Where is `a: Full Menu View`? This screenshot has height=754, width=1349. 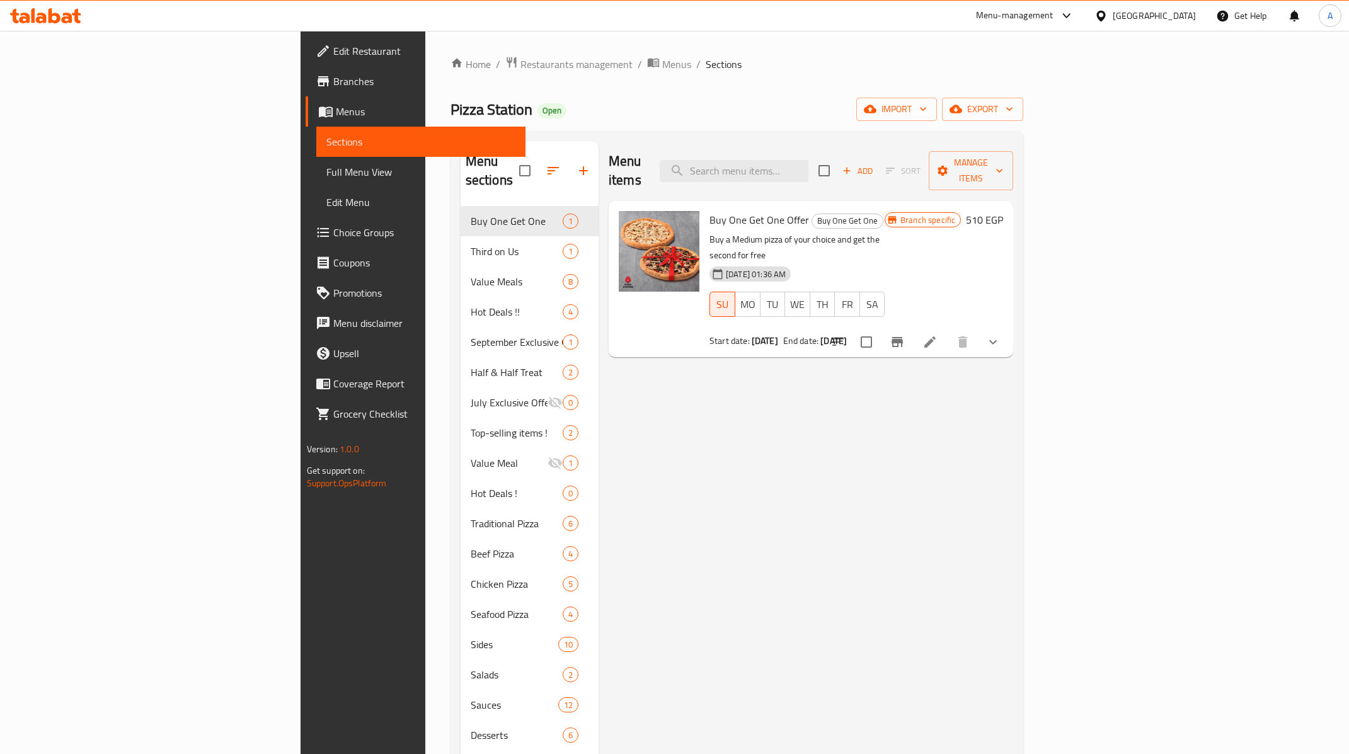
a: Full Menu View is located at coordinates (421, 172).